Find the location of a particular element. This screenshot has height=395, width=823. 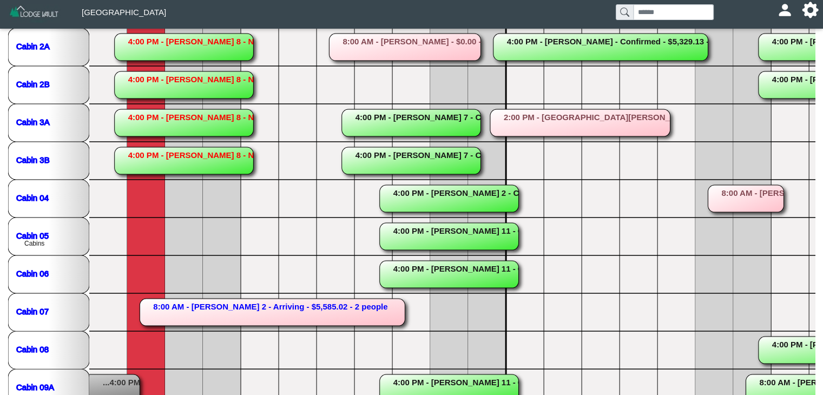

a: Cabin 3B is located at coordinates (33, 159).